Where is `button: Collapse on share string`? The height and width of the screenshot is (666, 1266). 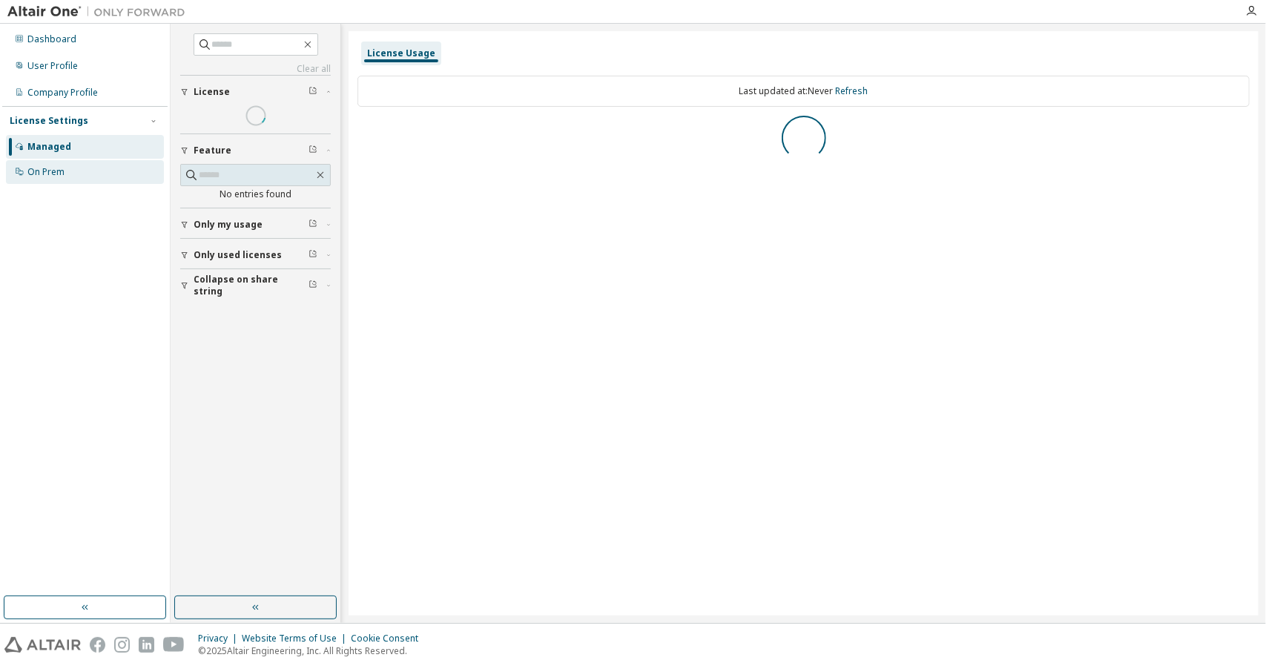 button: Collapse on share string is located at coordinates (255, 285).